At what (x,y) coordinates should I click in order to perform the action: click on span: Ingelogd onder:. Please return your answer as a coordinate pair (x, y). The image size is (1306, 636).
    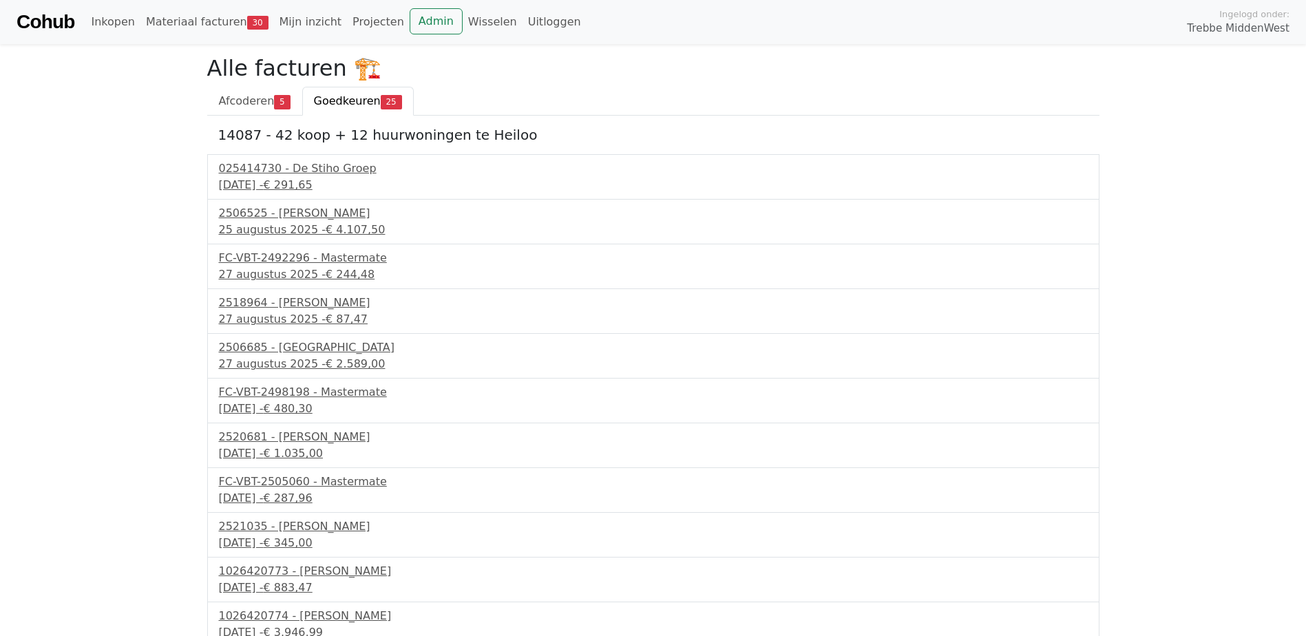
    Looking at the image, I should click on (1254, 14).